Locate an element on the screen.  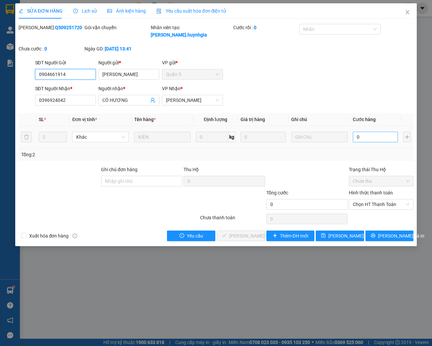
div: Tổng: 2 is located at coordinates (94, 154).